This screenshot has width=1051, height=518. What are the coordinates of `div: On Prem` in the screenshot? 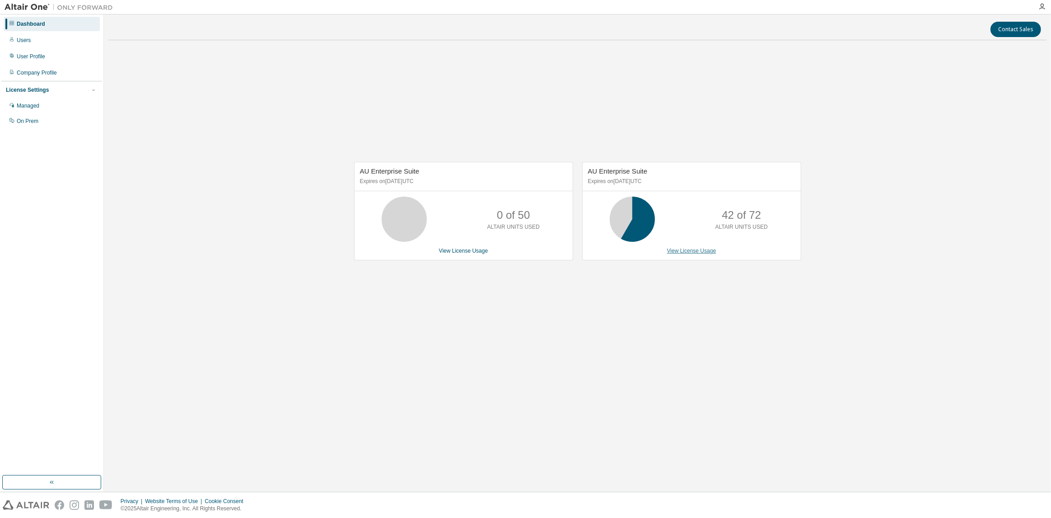 It's located at (28, 121).